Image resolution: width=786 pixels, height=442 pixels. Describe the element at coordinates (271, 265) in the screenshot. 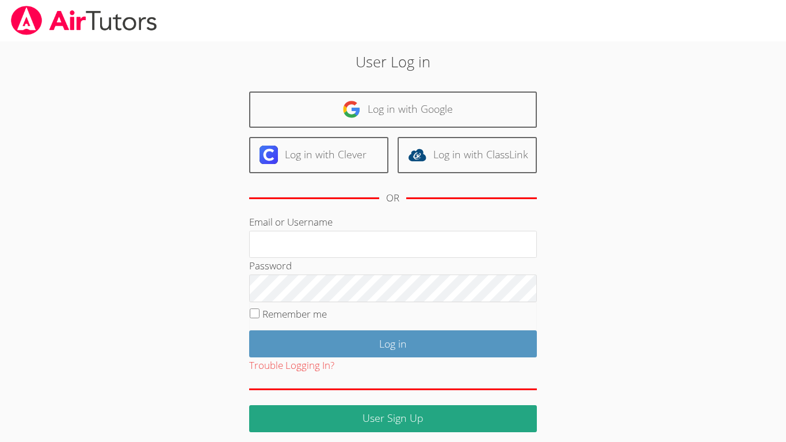

I see `label: Password` at that location.